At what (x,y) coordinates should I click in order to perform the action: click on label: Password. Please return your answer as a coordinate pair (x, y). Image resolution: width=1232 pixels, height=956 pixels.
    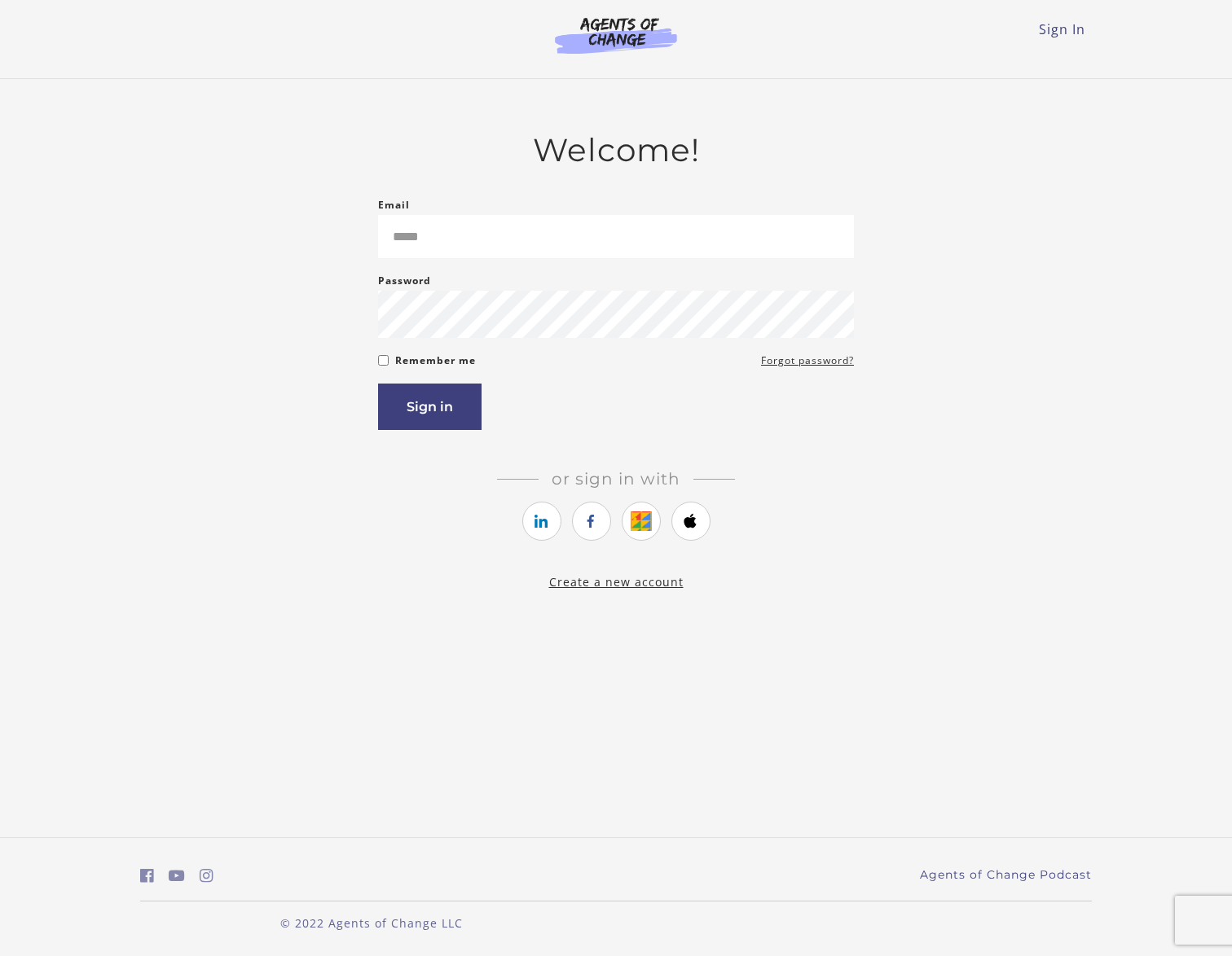
    Looking at the image, I should click on (404, 281).